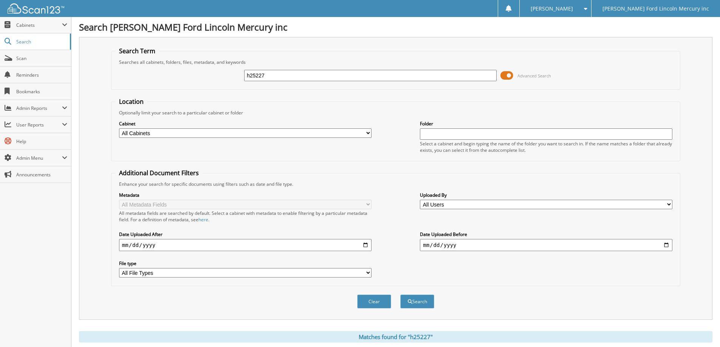 The image size is (720, 347). I want to click on label: File type, so click(245, 264).